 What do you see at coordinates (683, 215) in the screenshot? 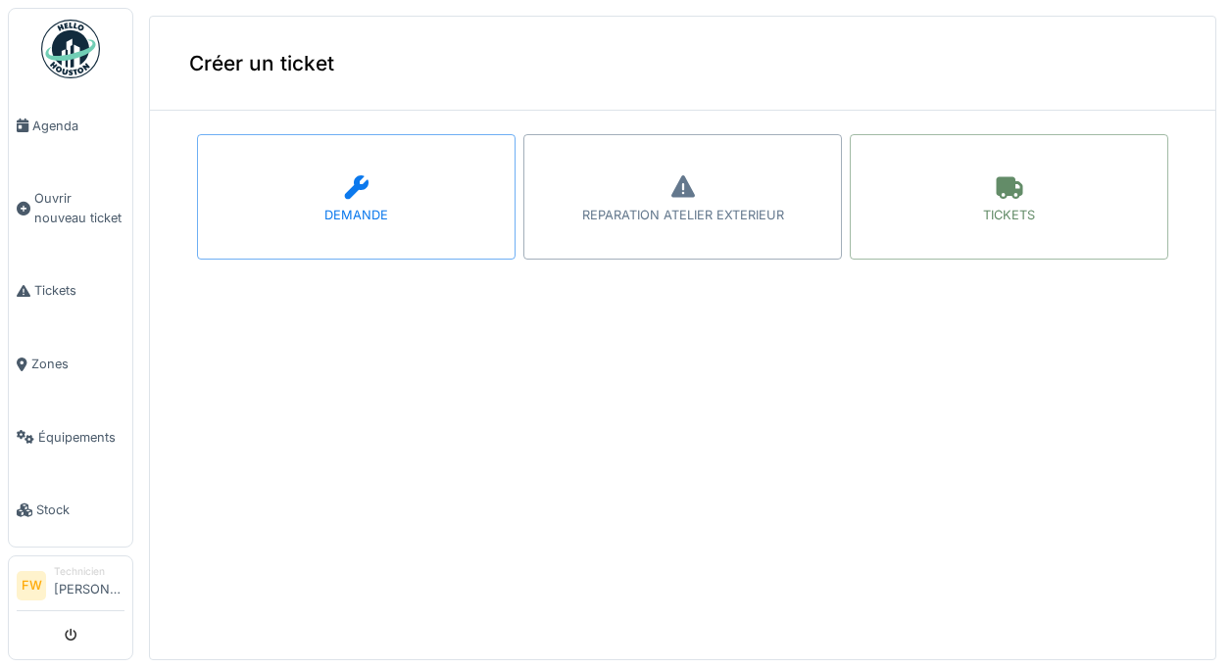
I see `div: REPARATION ATELIER EXTERIEUR` at bounding box center [683, 215].